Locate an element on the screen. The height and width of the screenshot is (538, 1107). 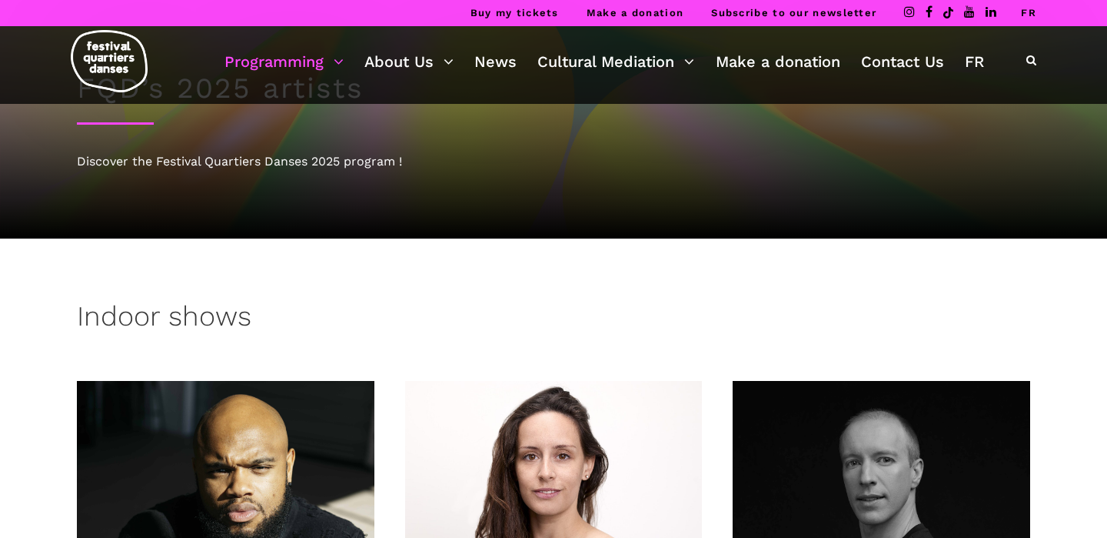
h3: Indoor shows is located at coordinates (164, 319).